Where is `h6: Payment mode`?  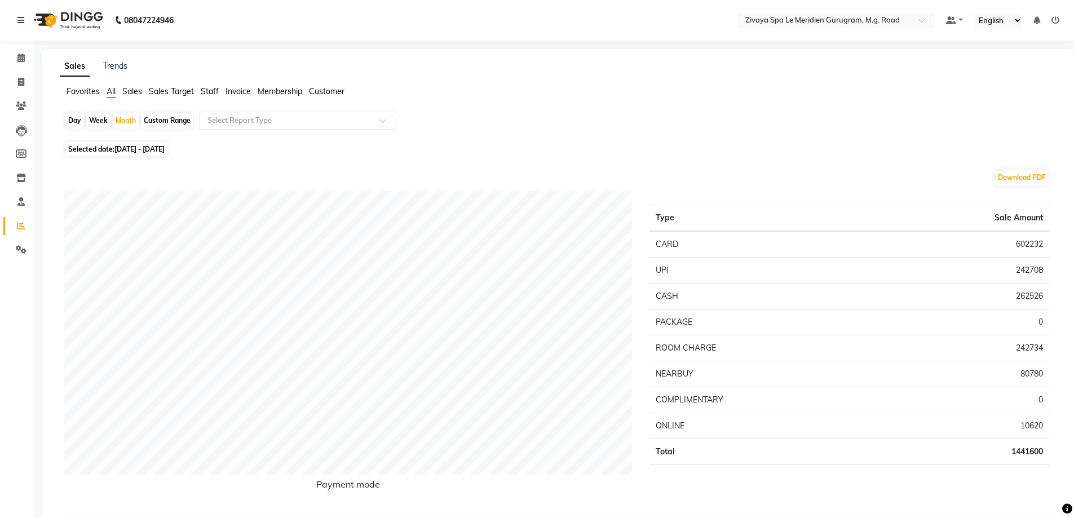
h6: Payment mode is located at coordinates (348, 486).